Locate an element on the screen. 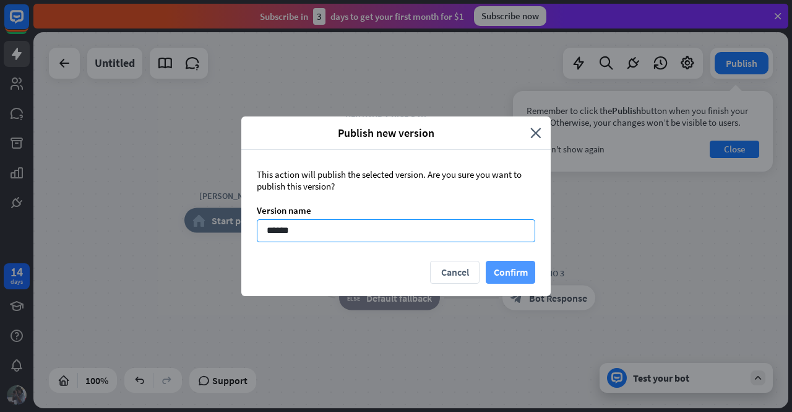 This screenshot has height=412, width=792. i: close is located at coordinates (536, 132).